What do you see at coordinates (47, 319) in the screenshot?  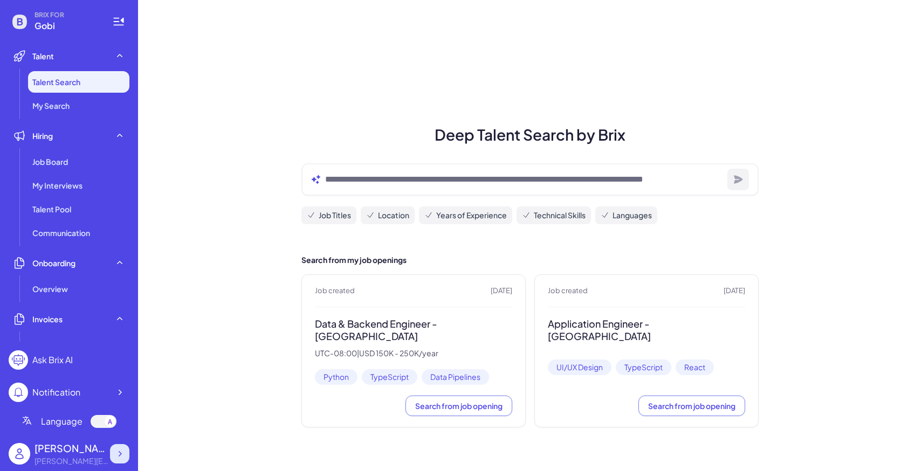 I see `span: Invoices` at bounding box center [47, 319].